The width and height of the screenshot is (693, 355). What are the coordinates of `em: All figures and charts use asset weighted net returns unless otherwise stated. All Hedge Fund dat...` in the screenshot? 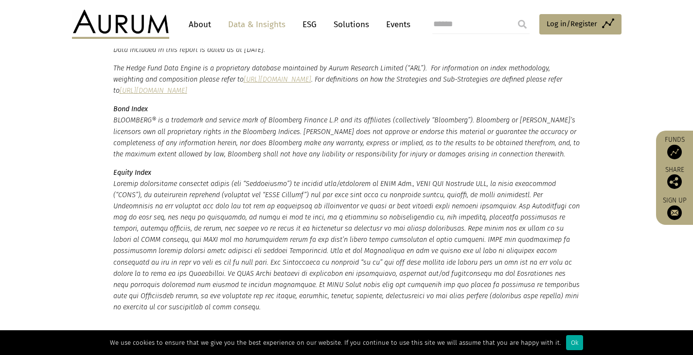 It's located at (339, 44).